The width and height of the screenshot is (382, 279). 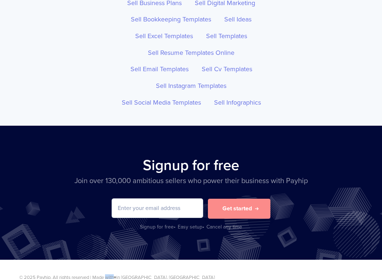 I want to click on a: Sell Cv Templates, so click(x=227, y=69).